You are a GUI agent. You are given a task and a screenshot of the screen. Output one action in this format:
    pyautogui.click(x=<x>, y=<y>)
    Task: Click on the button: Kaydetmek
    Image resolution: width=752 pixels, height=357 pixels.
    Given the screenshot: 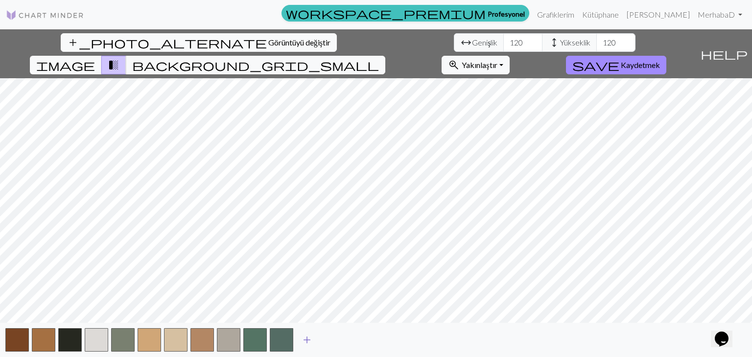 What is the action you would take?
    pyautogui.click(x=616, y=65)
    